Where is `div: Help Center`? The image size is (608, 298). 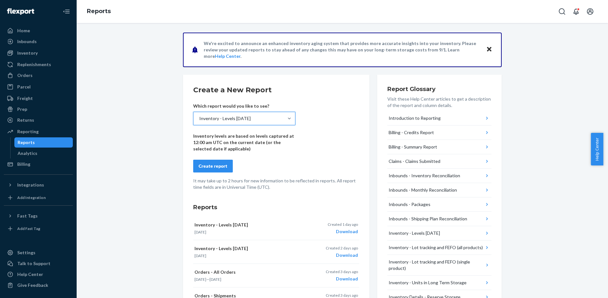 div: Help Center is located at coordinates (30, 274).